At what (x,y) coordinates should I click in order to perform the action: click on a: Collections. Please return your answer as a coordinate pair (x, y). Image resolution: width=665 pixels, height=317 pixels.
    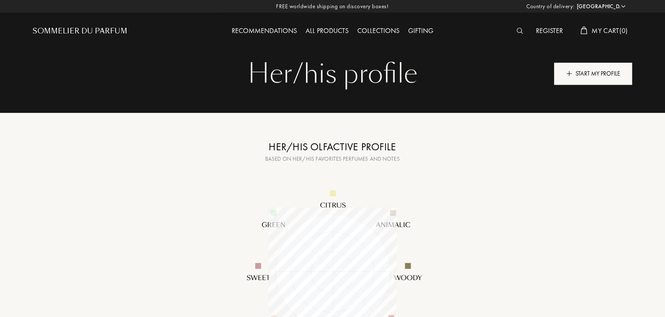
    Looking at the image, I should click on (378, 30).